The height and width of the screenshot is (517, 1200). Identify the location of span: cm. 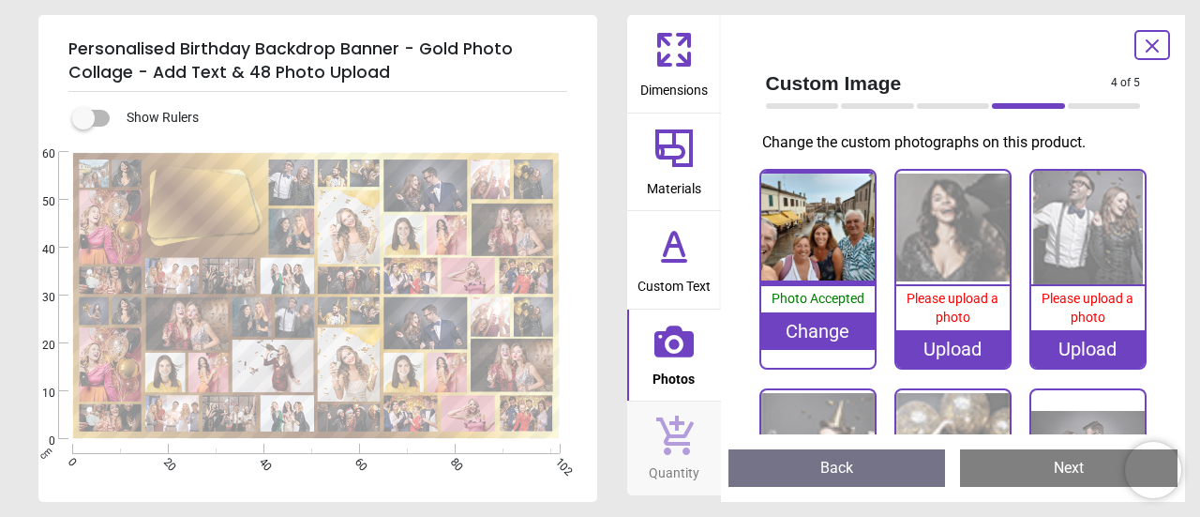
(45, 453).